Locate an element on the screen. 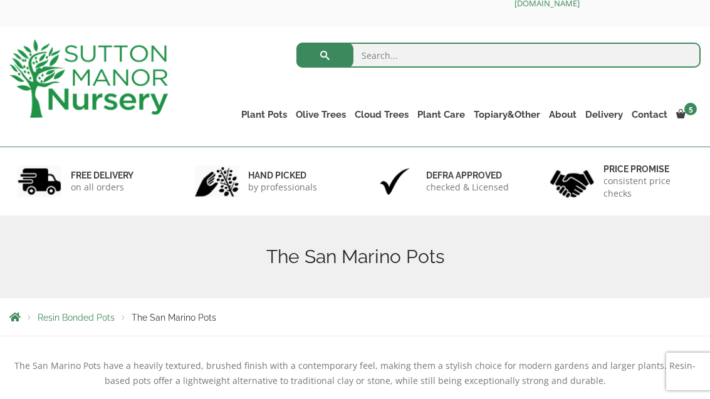 The image size is (710, 399). a: About is located at coordinates (563, 115).